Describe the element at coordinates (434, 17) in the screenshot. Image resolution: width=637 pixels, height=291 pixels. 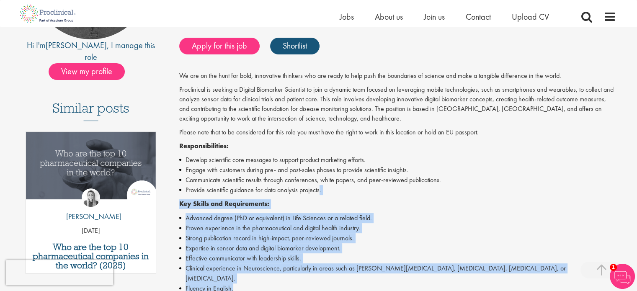
I see `a: Join us` at that location.